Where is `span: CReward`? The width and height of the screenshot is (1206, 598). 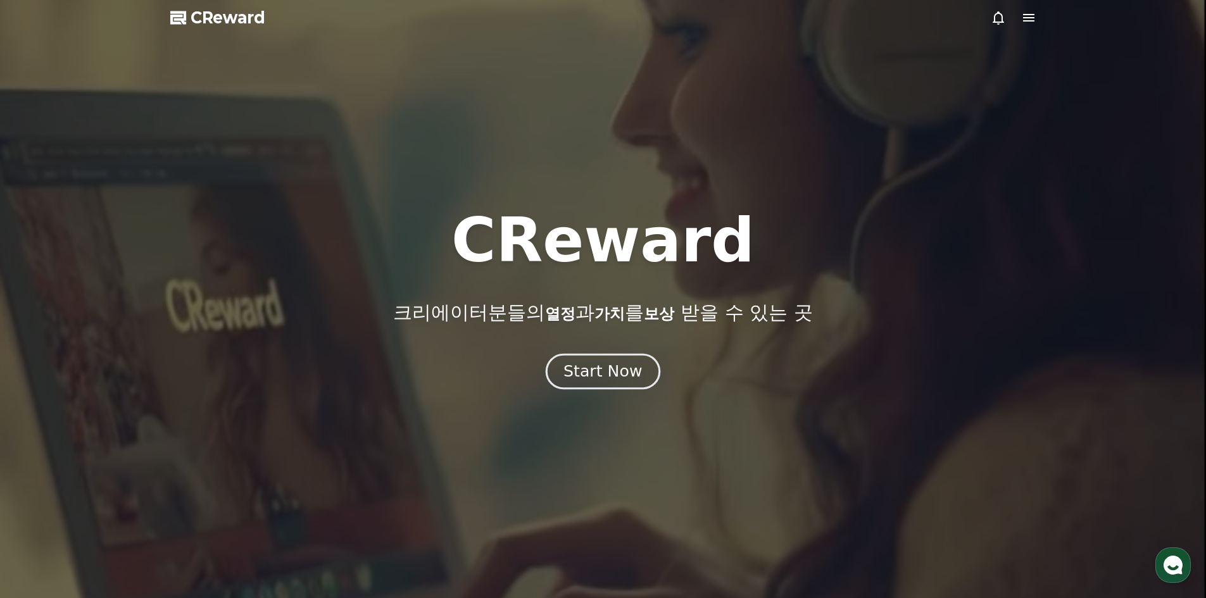
span: CReward is located at coordinates (228, 18).